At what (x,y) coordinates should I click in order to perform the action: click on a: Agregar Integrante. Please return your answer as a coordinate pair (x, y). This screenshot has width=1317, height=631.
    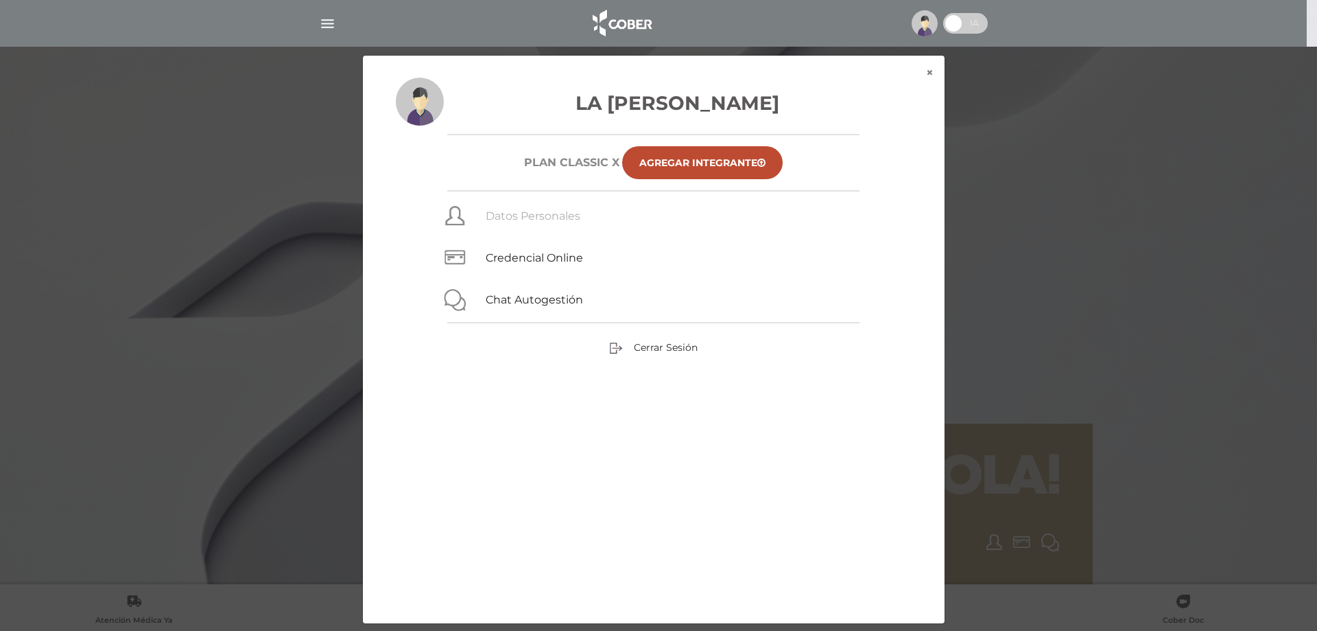
    Looking at the image, I should click on (703, 163).